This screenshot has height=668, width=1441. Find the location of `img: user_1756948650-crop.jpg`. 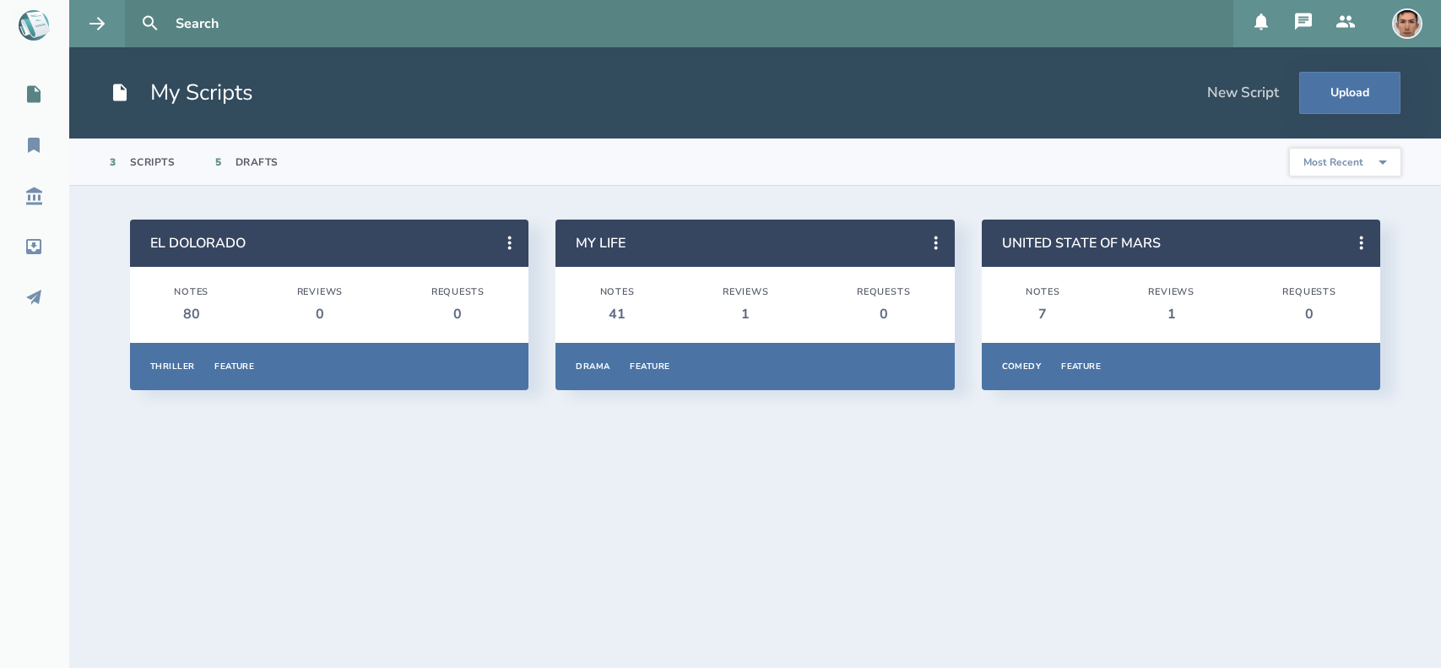

img: user_1756948650-crop.jpg is located at coordinates (1408, 24).